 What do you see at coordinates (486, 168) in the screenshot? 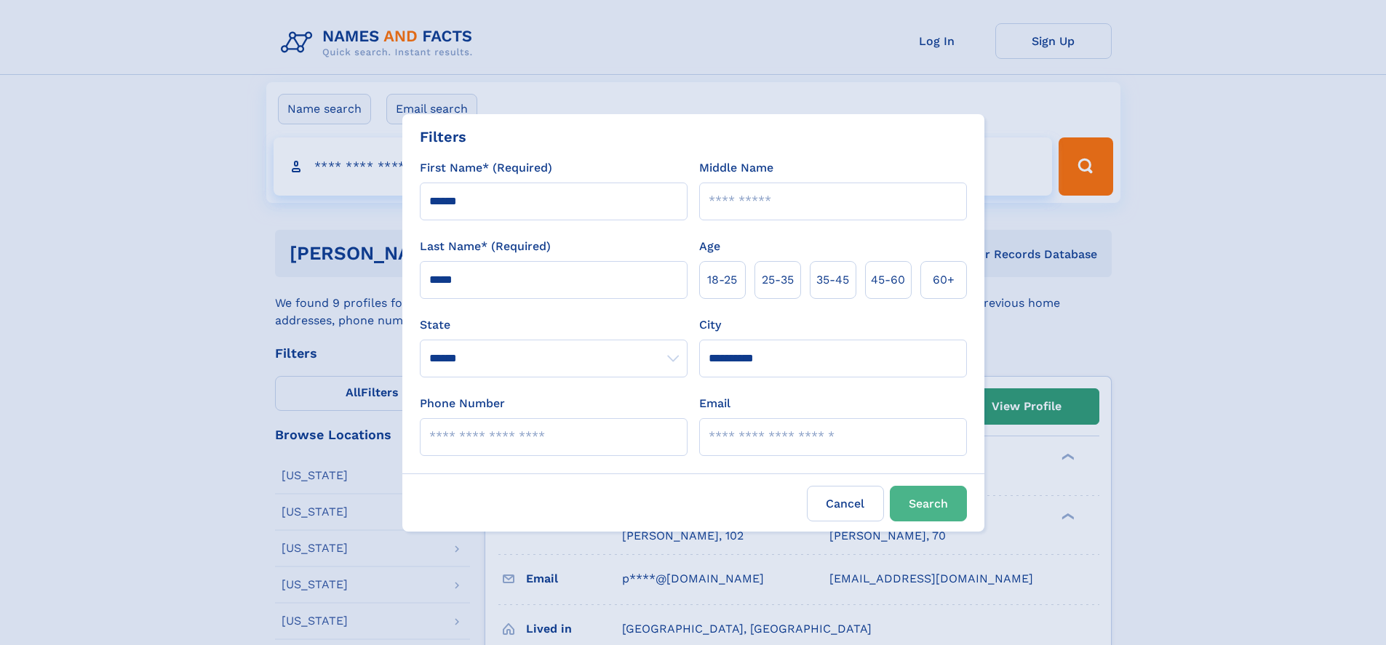
I see `label: First Name* (Required)` at bounding box center [486, 168].